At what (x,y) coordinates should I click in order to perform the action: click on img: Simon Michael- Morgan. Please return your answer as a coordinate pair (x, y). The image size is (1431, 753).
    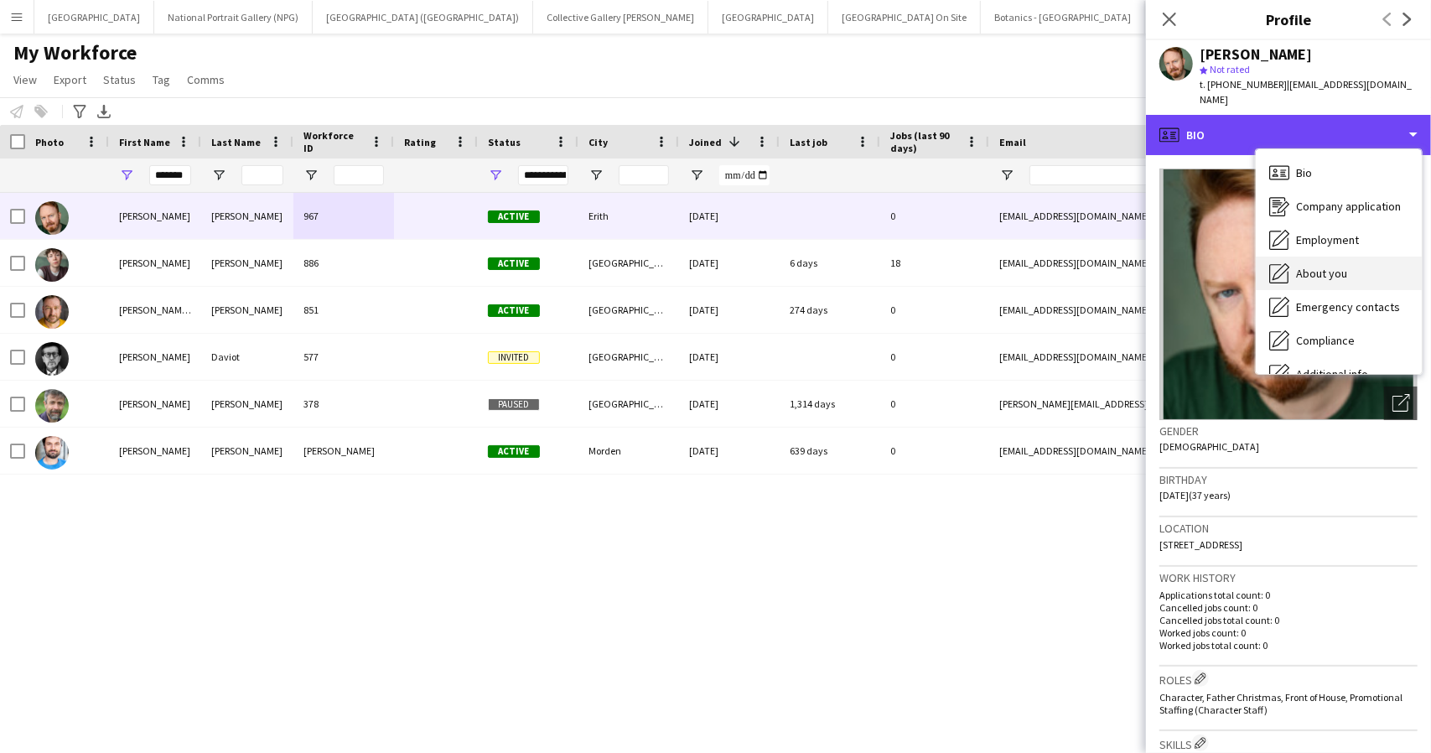
    Looking at the image, I should click on (52, 312).